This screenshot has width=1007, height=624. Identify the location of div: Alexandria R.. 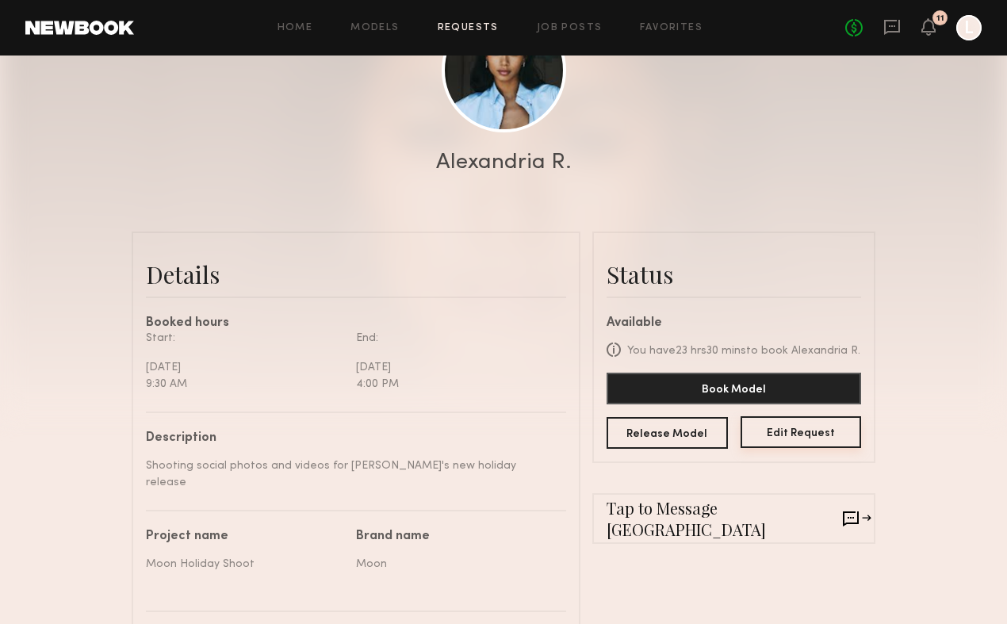
(503, 162).